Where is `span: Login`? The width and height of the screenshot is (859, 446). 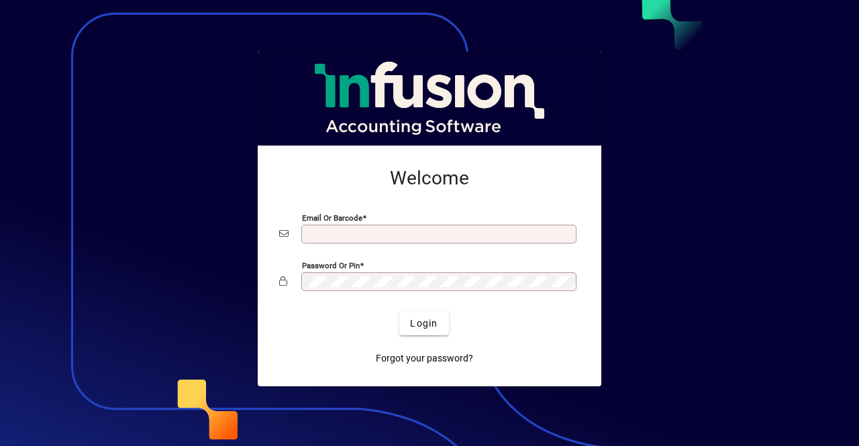
span: Login is located at coordinates (423, 323).